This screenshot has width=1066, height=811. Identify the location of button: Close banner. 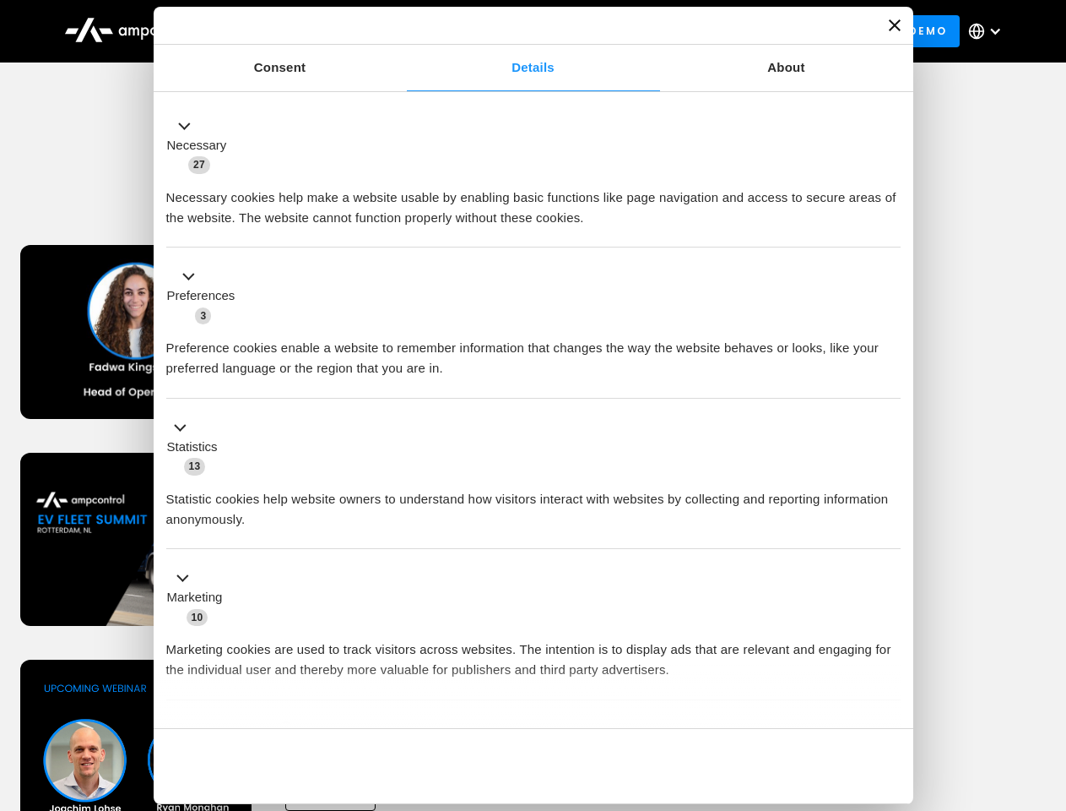
(895, 25).